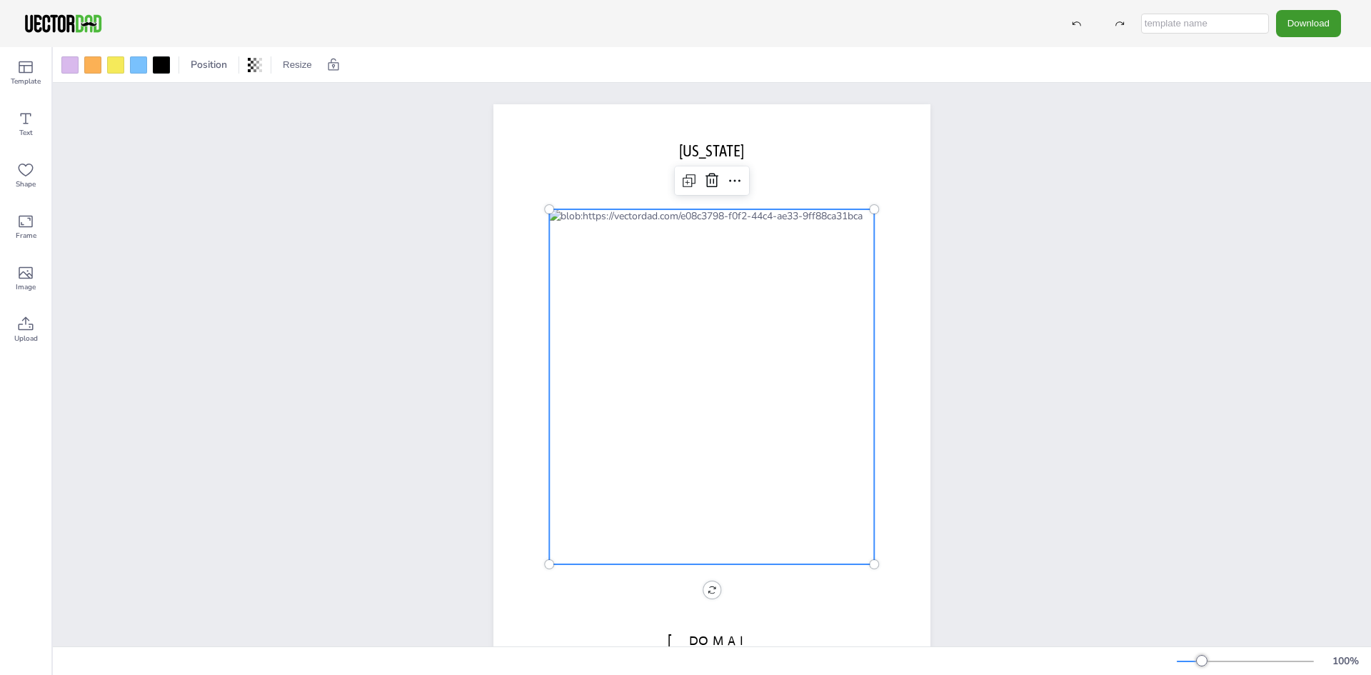 This screenshot has height=675, width=1371. What do you see at coordinates (1205, 24) in the screenshot?
I see `input: template name` at bounding box center [1205, 24].